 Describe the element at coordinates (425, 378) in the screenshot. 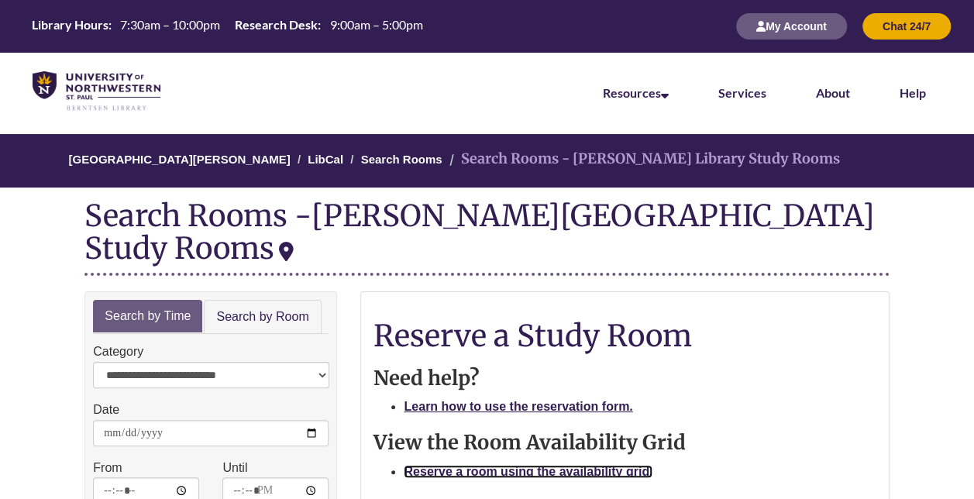

I see `strong: Need help?` at that location.